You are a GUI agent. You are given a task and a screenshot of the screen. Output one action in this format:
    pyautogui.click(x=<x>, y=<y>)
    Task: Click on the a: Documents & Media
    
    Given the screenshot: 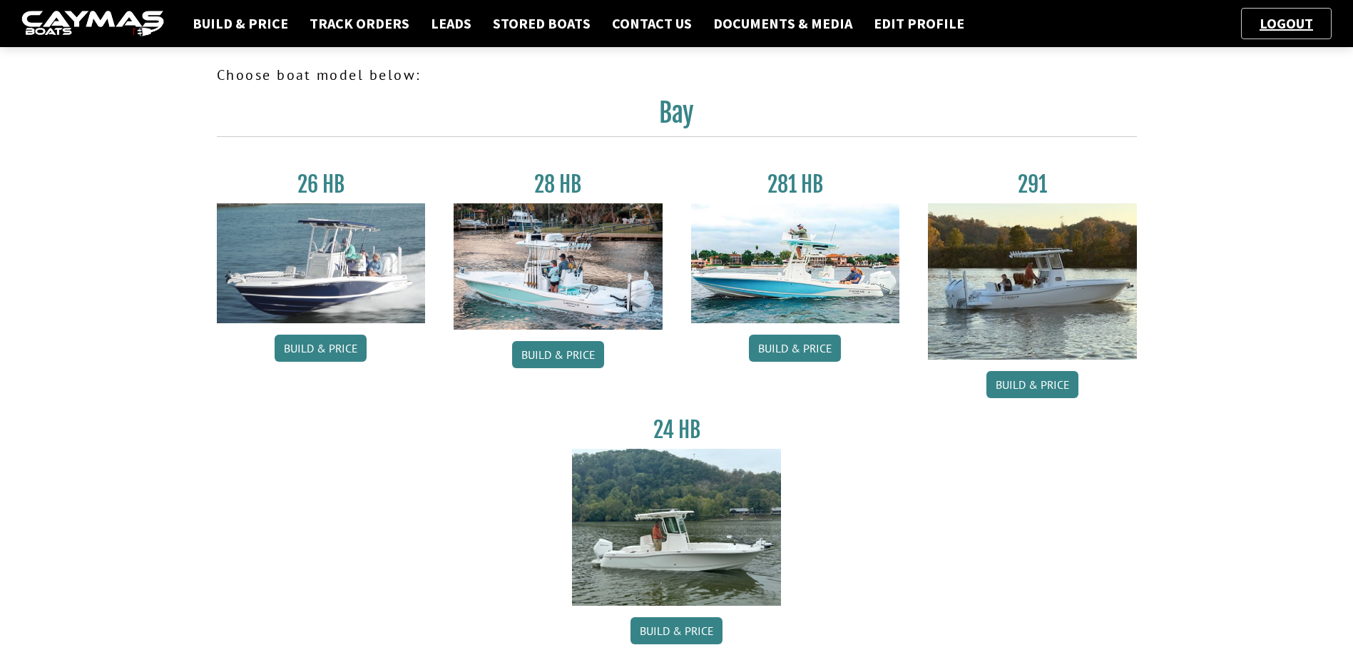 What is the action you would take?
    pyautogui.click(x=782, y=24)
    